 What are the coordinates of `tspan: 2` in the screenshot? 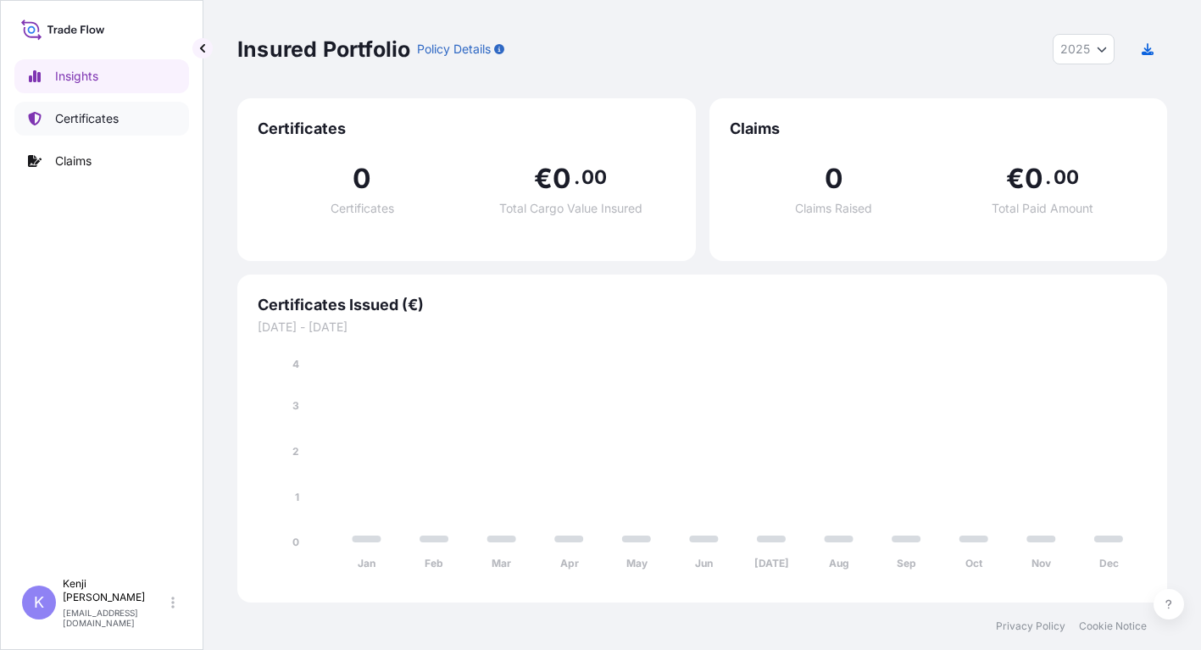 It's located at (296, 451).